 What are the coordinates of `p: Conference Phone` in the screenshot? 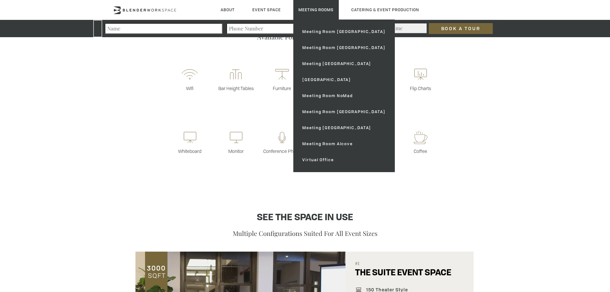 It's located at (282, 151).